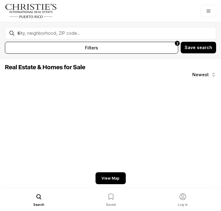 This screenshot has height=211, width=221. I want to click on button: Save search, so click(198, 48).